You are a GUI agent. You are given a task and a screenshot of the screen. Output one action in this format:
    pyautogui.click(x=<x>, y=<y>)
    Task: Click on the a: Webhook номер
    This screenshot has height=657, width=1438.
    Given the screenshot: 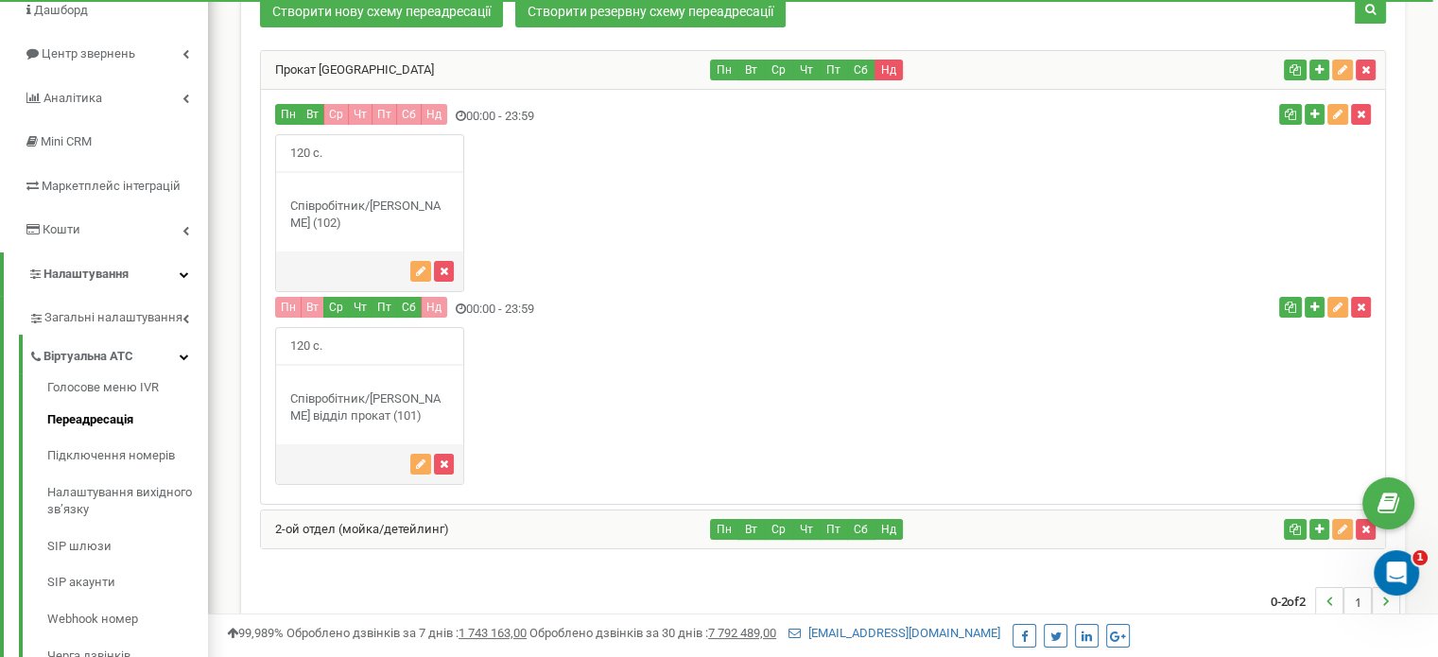 What is the action you would take?
    pyautogui.click(x=128, y=619)
    